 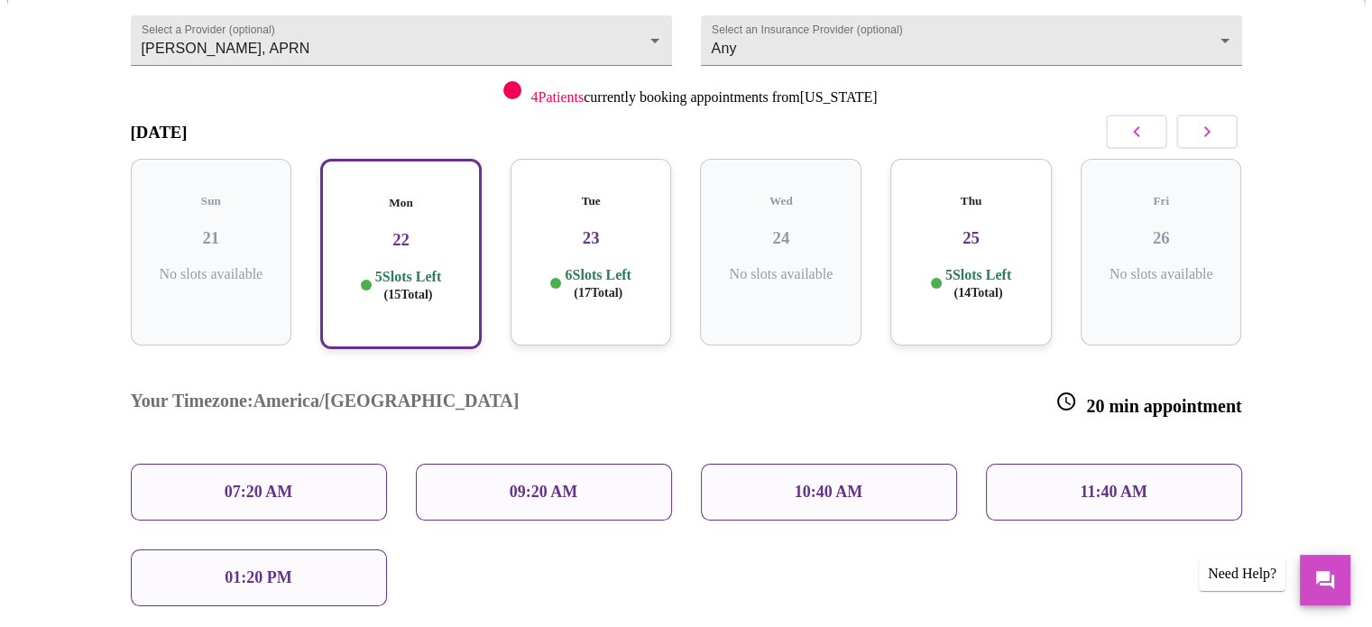 I want to click on p: 11:40 AM, so click(x=1113, y=492).